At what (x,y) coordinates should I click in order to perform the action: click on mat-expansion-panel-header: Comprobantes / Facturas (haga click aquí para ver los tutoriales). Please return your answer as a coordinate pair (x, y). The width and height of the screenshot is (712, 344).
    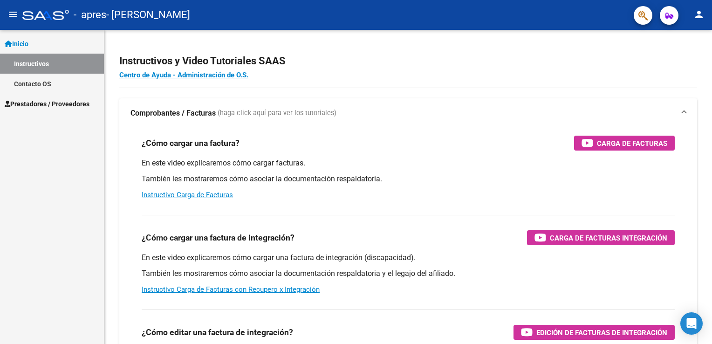
    Looking at the image, I should click on (408, 113).